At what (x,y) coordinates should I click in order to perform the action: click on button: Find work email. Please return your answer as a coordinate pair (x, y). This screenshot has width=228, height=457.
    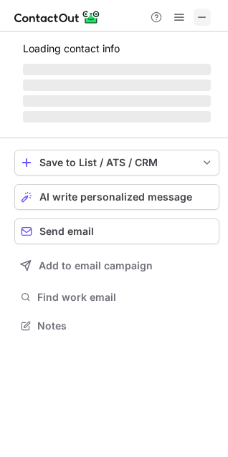
    Looking at the image, I should click on (117, 298).